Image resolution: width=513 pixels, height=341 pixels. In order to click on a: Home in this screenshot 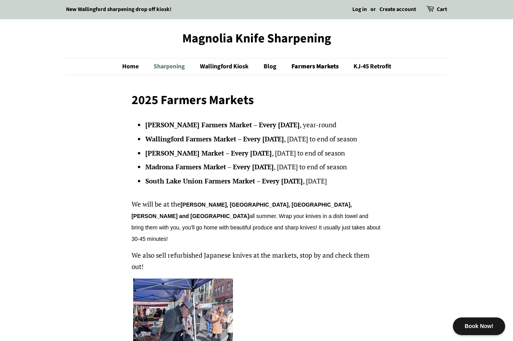, I will do `click(134, 66)`.